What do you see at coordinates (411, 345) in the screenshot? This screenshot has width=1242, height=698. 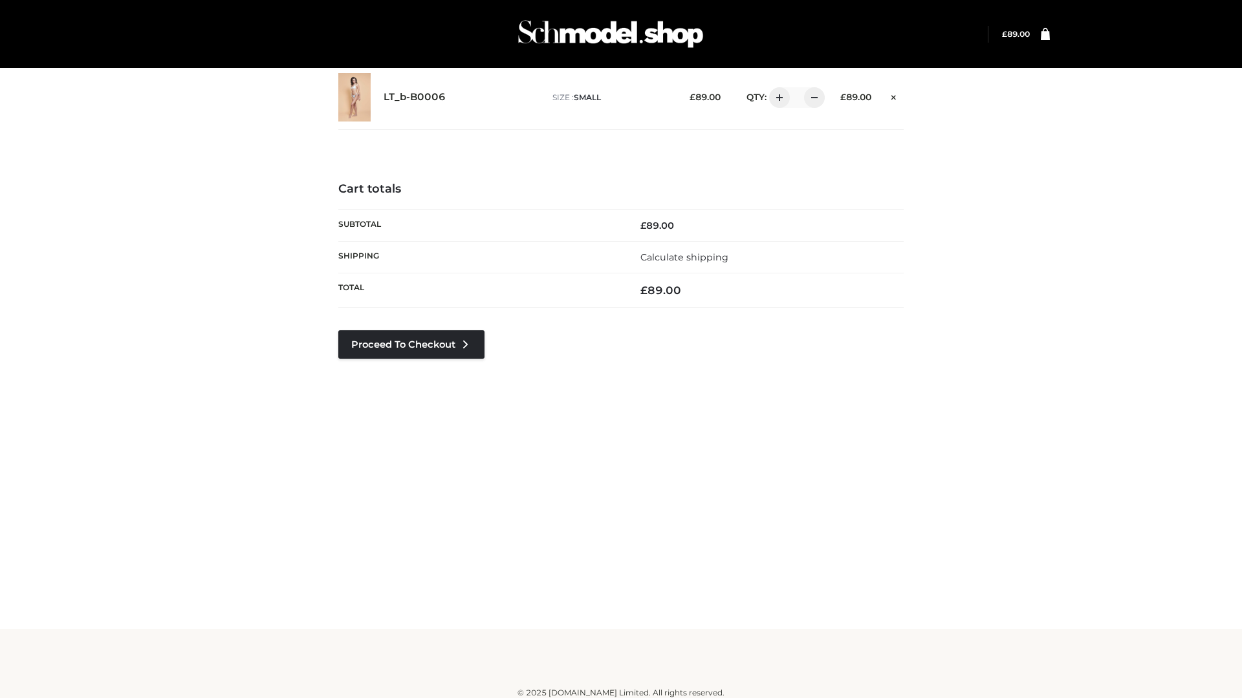 I see `a: Proceed to Checkout` at bounding box center [411, 345].